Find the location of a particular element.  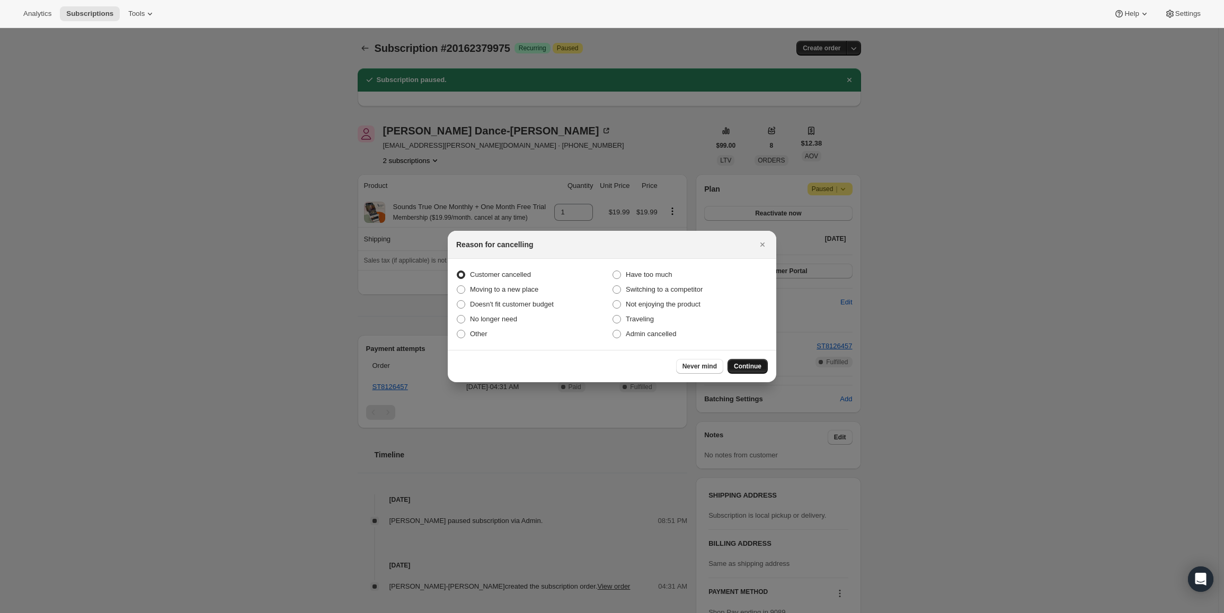

span: Settings is located at coordinates (1188, 14).